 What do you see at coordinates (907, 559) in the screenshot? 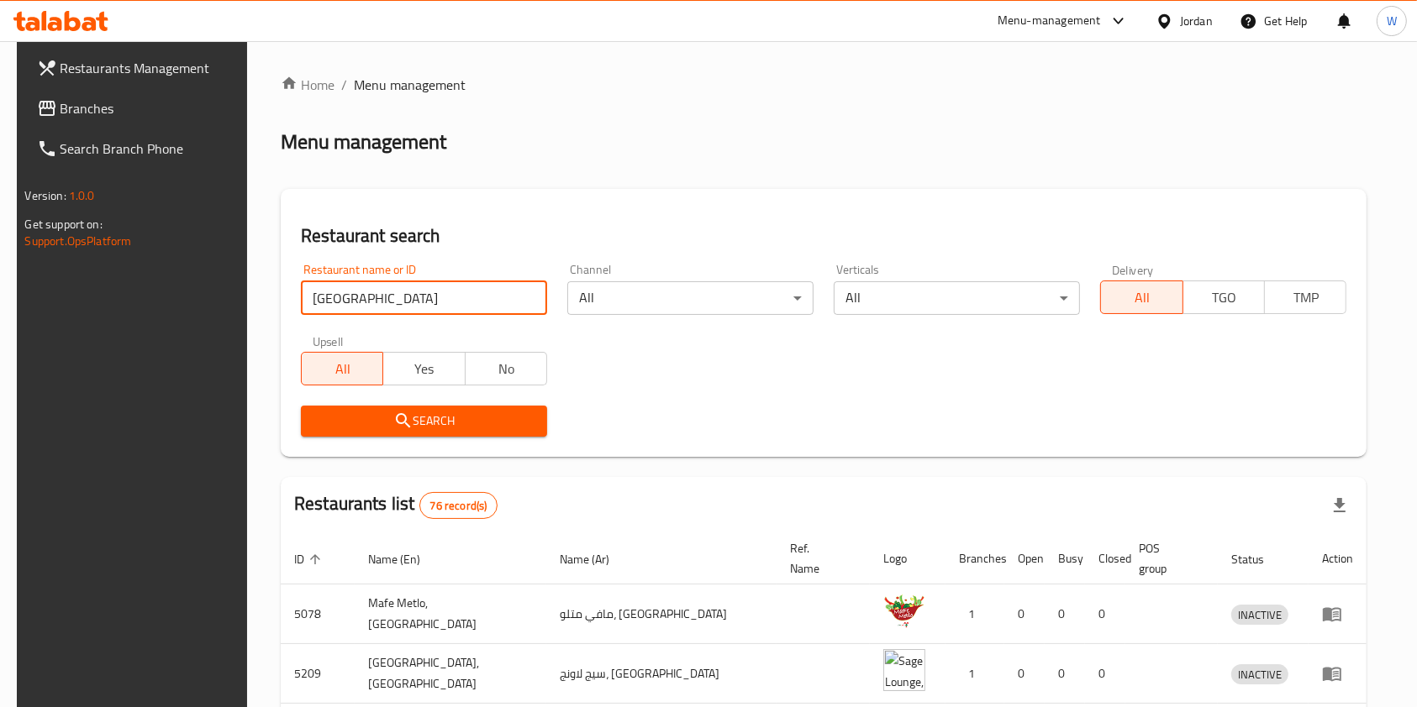
I see `th: Logo` at bounding box center [907, 559].